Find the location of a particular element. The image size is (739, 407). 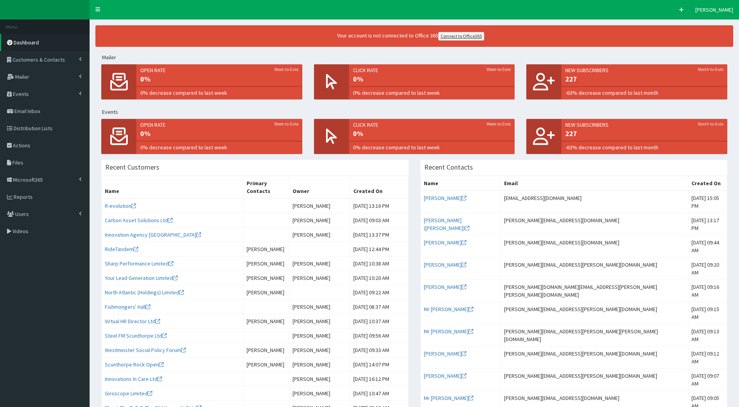

a: Giroscope Limited is located at coordinates (129, 393).